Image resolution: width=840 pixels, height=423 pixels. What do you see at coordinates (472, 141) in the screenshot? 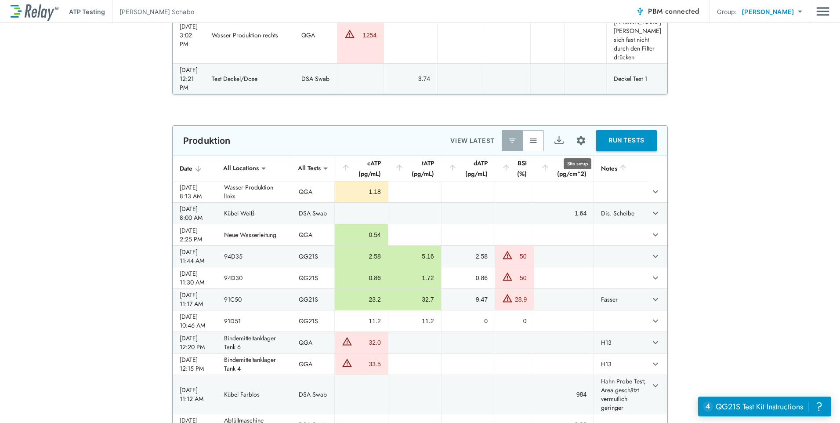
I see `p: VIEW LATEST` at bounding box center [472, 141].